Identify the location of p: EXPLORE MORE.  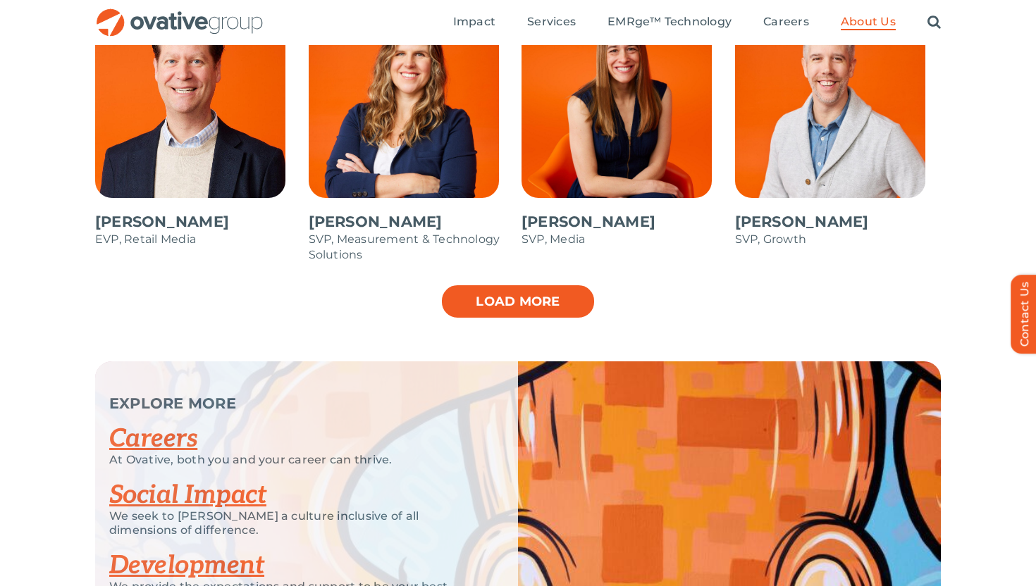
(296, 404).